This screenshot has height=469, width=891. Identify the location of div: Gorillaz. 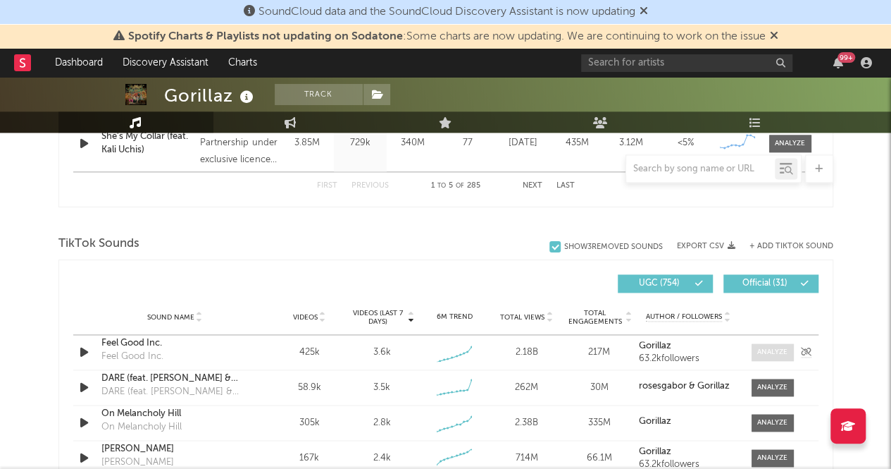
(211, 95).